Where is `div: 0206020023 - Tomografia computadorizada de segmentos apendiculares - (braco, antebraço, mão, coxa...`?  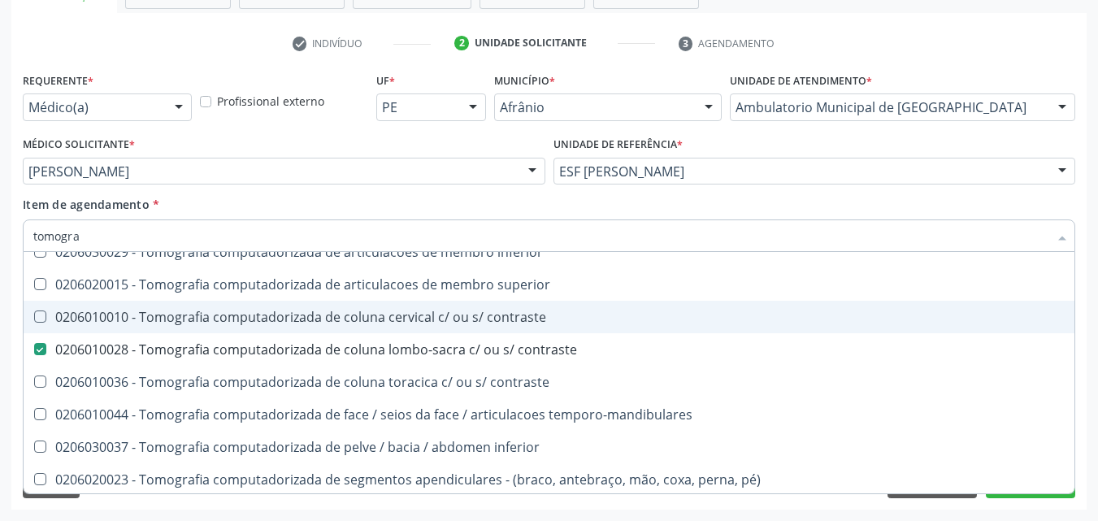
div: 0206020023 - Tomografia computadorizada de segmentos apendiculares - (braco, antebraço, mão, coxa... is located at coordinates (549, 480).